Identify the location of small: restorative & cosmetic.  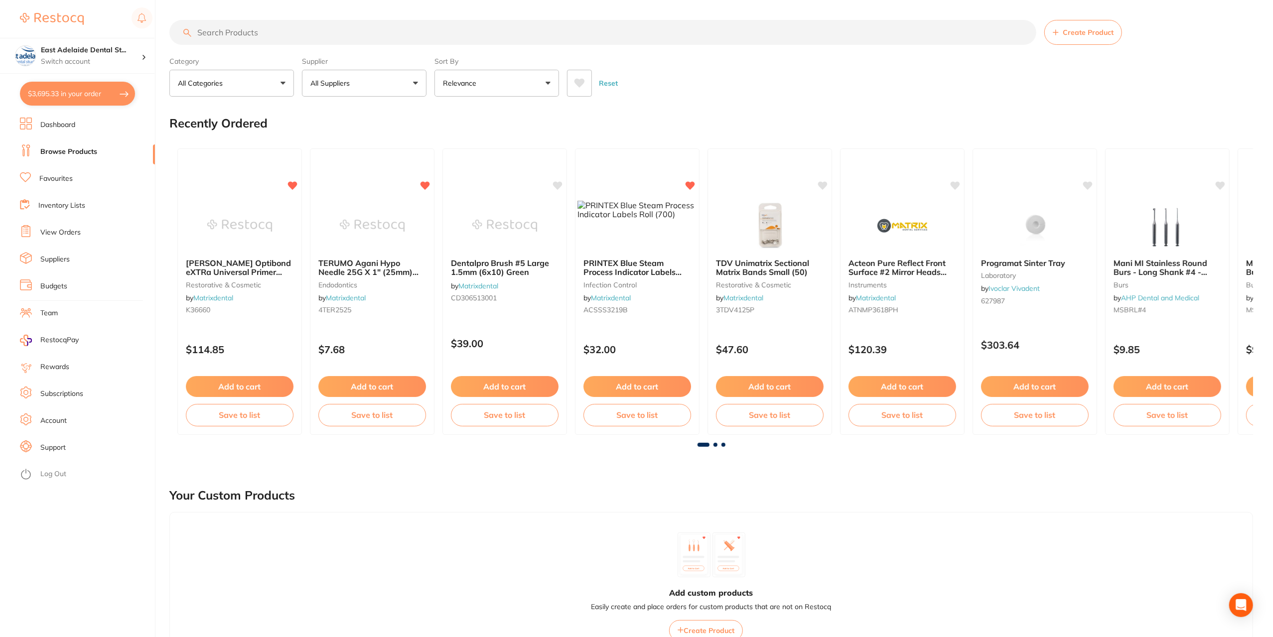
(770, 285).